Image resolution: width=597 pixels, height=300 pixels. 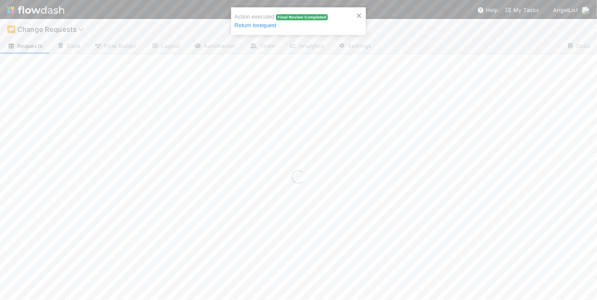 I want to click on a: Automation, so click(x=214, y=47).